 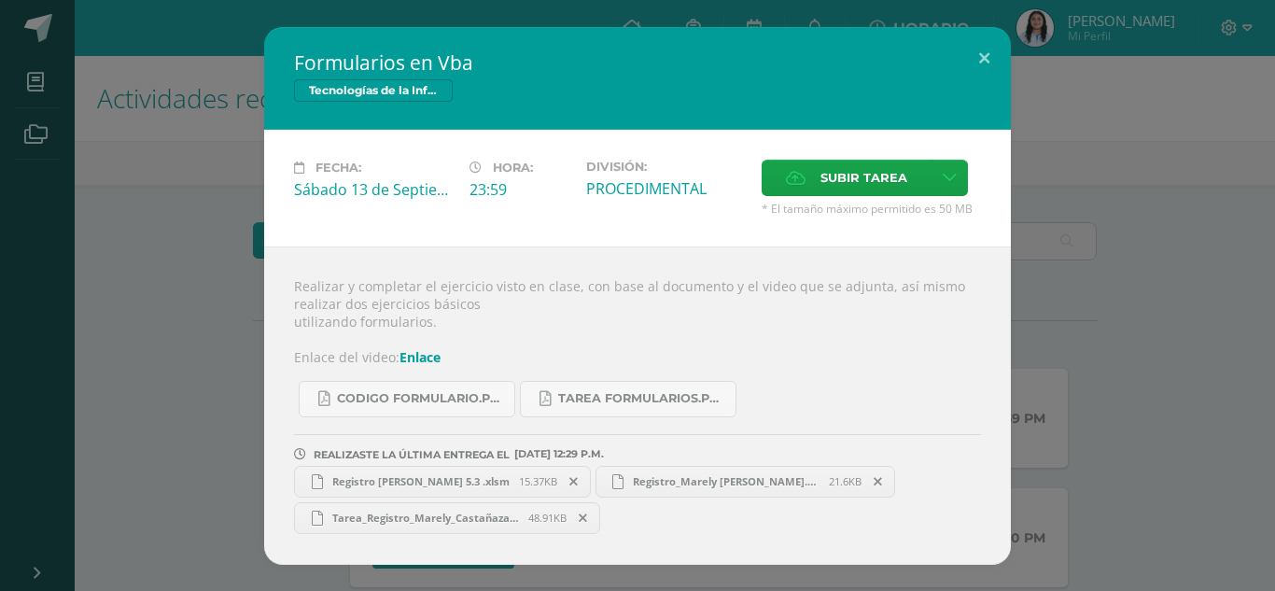 I want to click on a: Enlace, so click(x=420, y=357).